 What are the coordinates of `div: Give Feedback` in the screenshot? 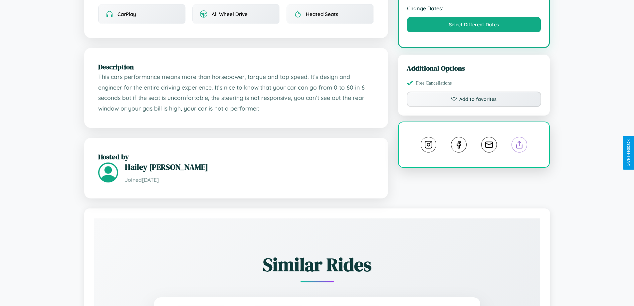 It's located at (629, 153).